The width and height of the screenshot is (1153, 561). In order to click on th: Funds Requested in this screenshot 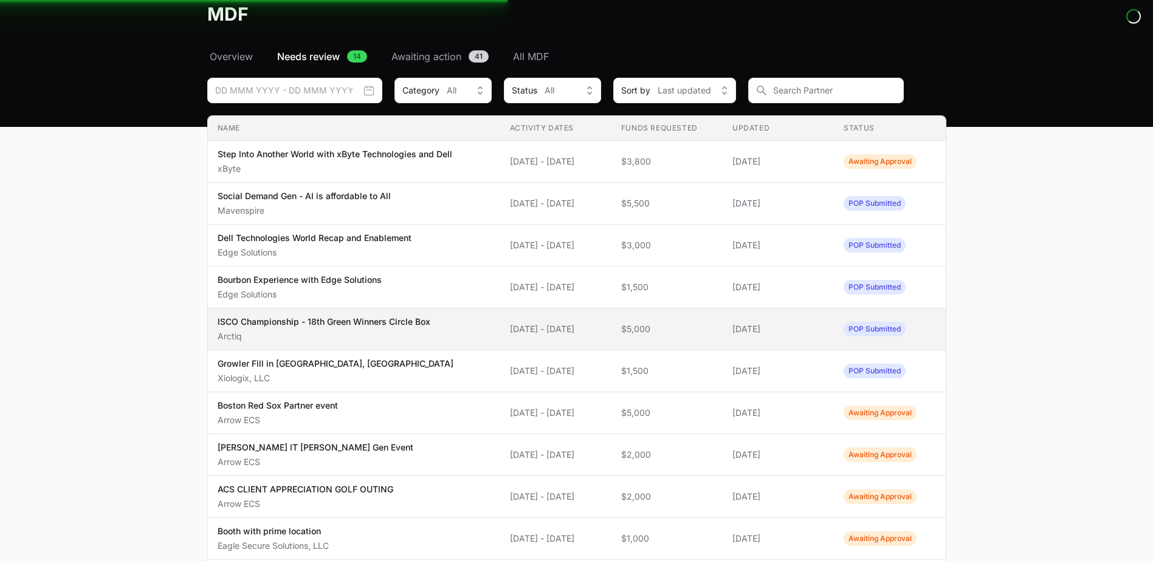, I will do `click(666, 128)`.